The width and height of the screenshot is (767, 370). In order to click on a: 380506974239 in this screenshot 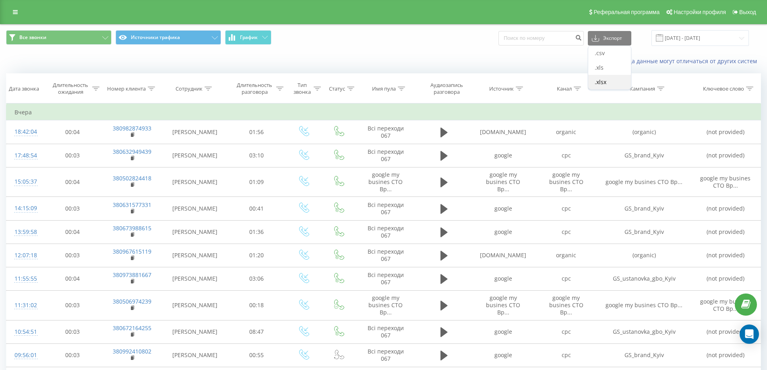, I will do `click(132, 301)`.